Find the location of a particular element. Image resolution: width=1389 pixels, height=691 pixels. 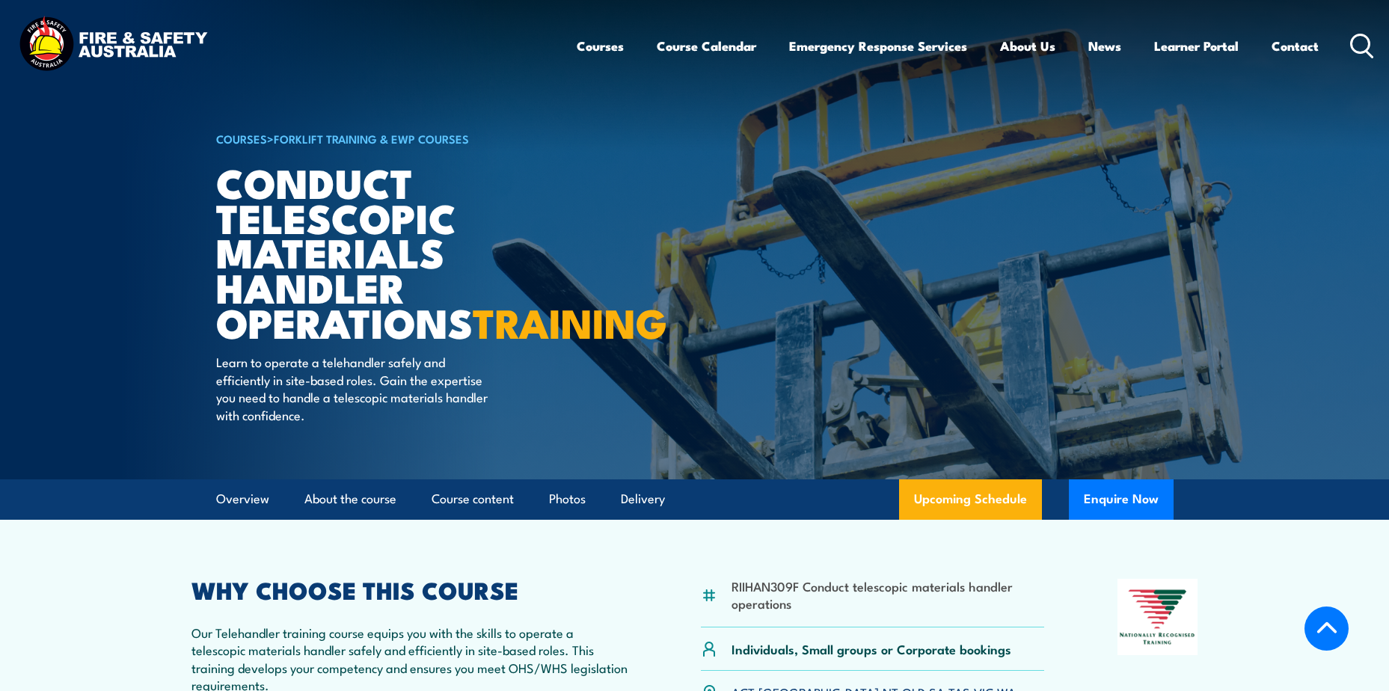

a: Contact is located at coordinates (1295, 46).